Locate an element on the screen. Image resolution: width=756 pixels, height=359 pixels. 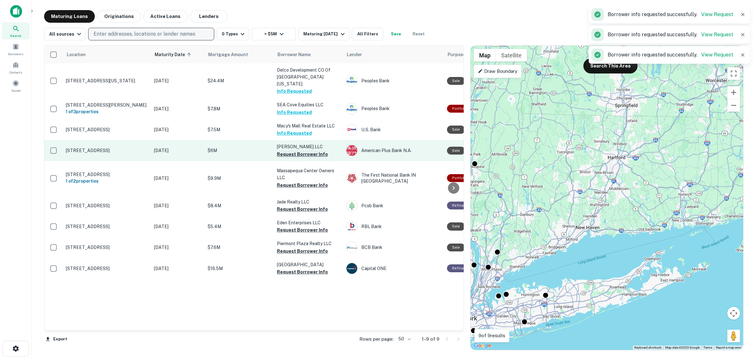
a: Report a map error is located at coordinates (729, 347).